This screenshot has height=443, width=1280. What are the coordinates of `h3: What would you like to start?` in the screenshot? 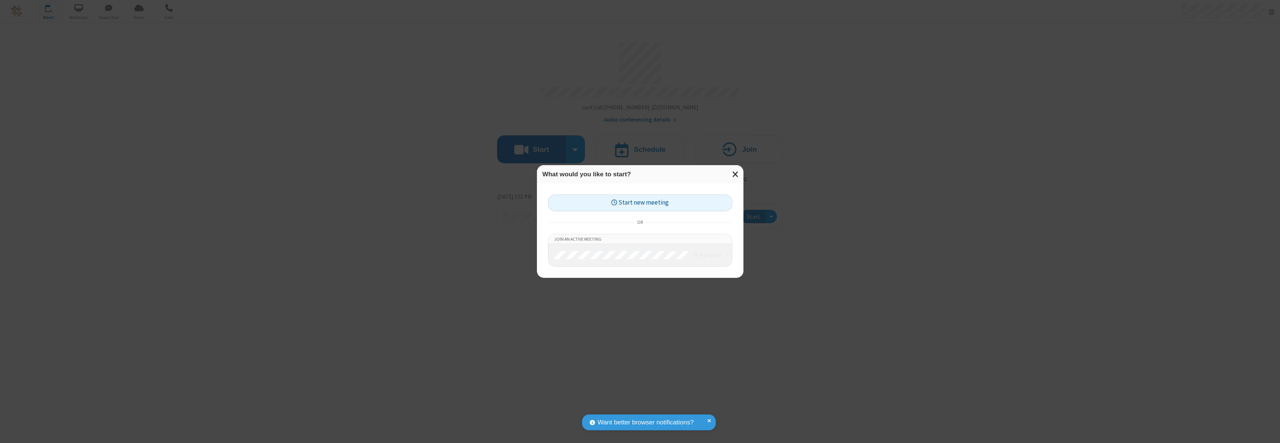 It's located at (640, 174).